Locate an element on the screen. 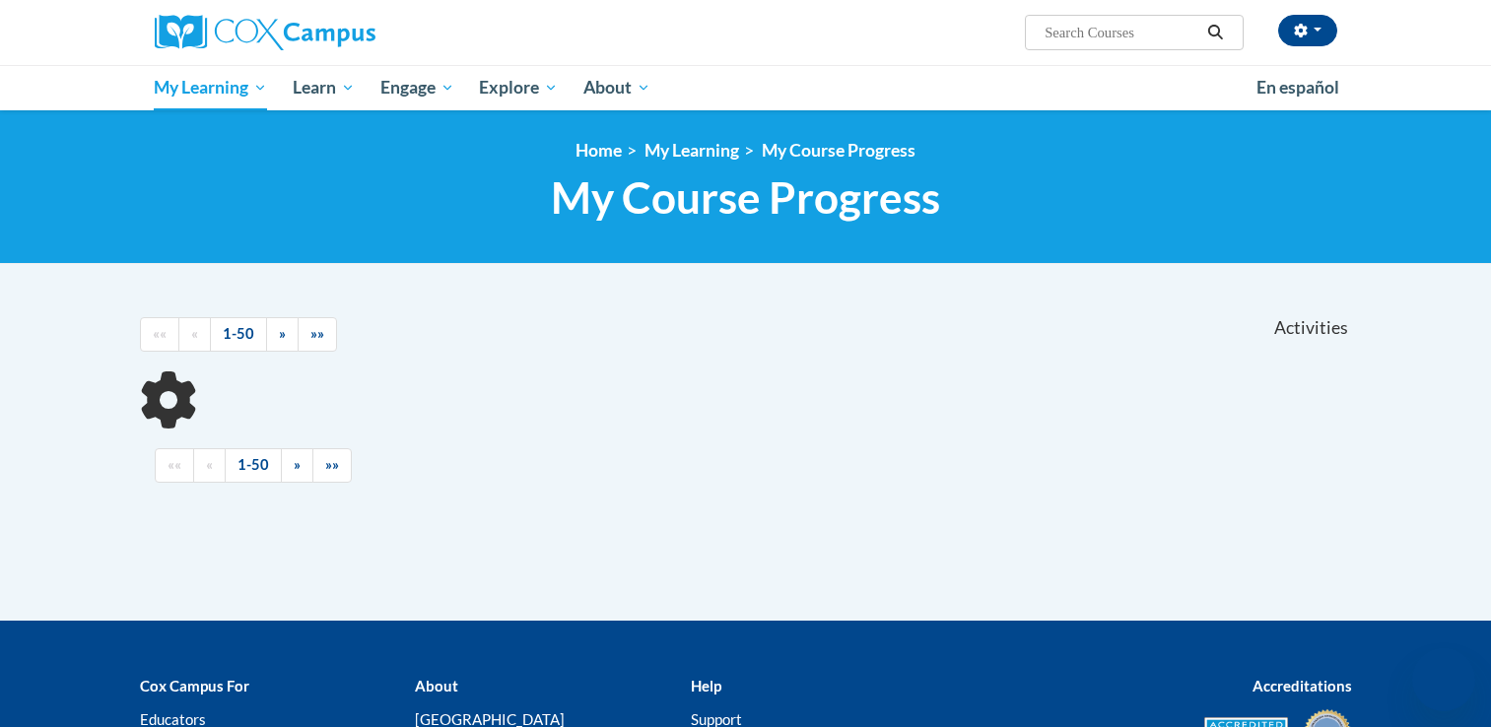  a: Cox Campus is located at coordinates (342, 33).